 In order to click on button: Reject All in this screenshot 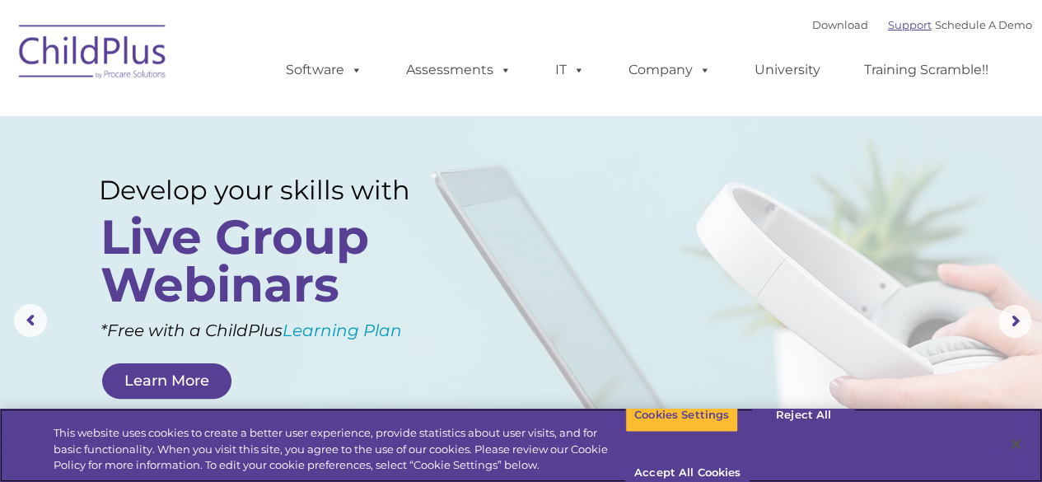, I will do `click(803, 415)`.